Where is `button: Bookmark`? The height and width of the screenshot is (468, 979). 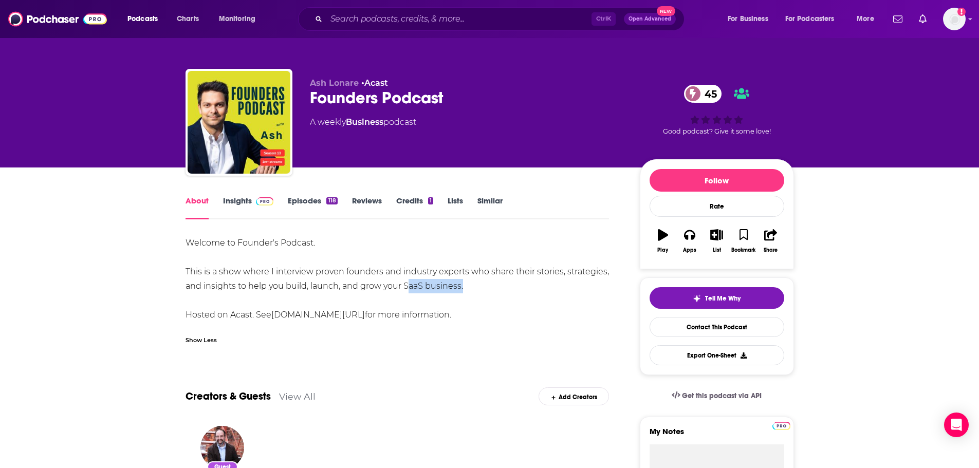
button: Bookmark is located at coordinates (743, 241).